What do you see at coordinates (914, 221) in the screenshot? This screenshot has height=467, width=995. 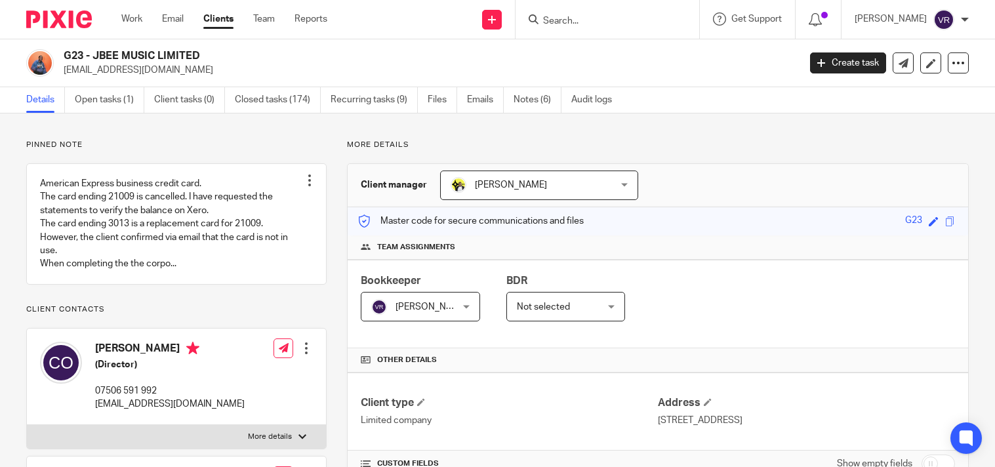 I see `div: G23` at bounding box center [914, 221].